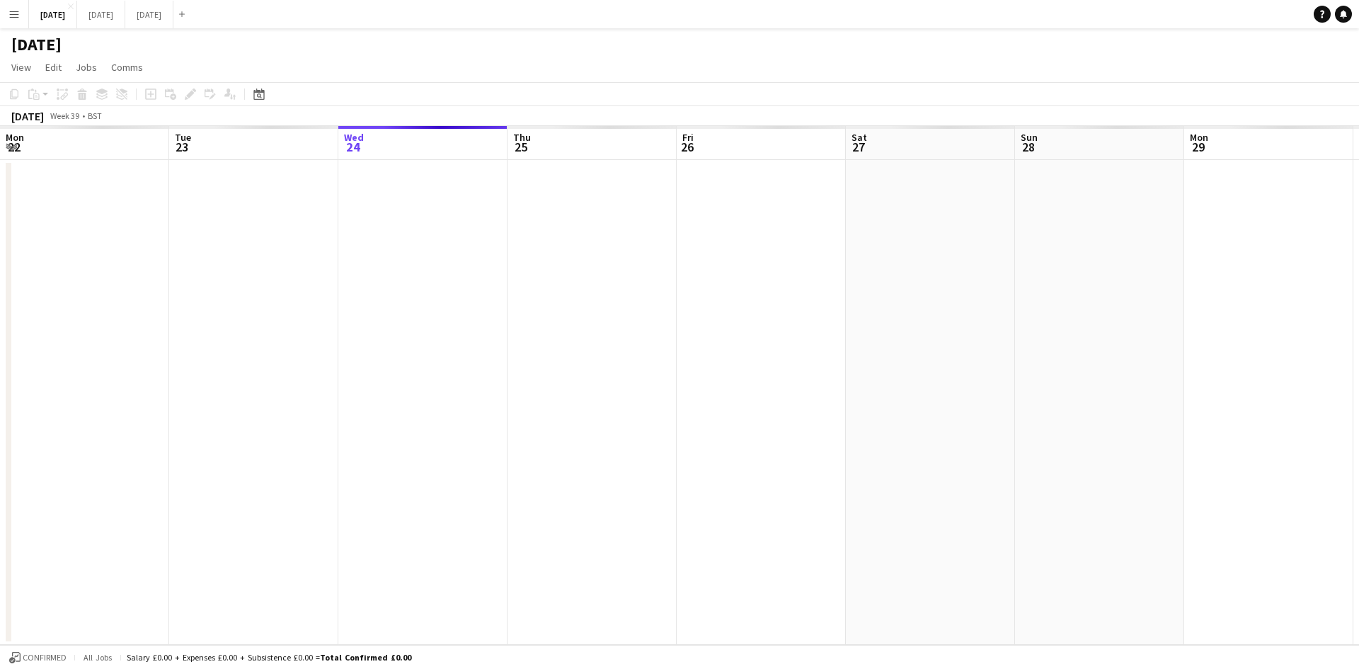  Describe the element at coordinates (127, 67) in the screenshot. I see `span: Comms` at that location.